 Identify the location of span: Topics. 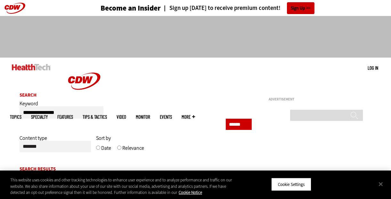
(16, 117).